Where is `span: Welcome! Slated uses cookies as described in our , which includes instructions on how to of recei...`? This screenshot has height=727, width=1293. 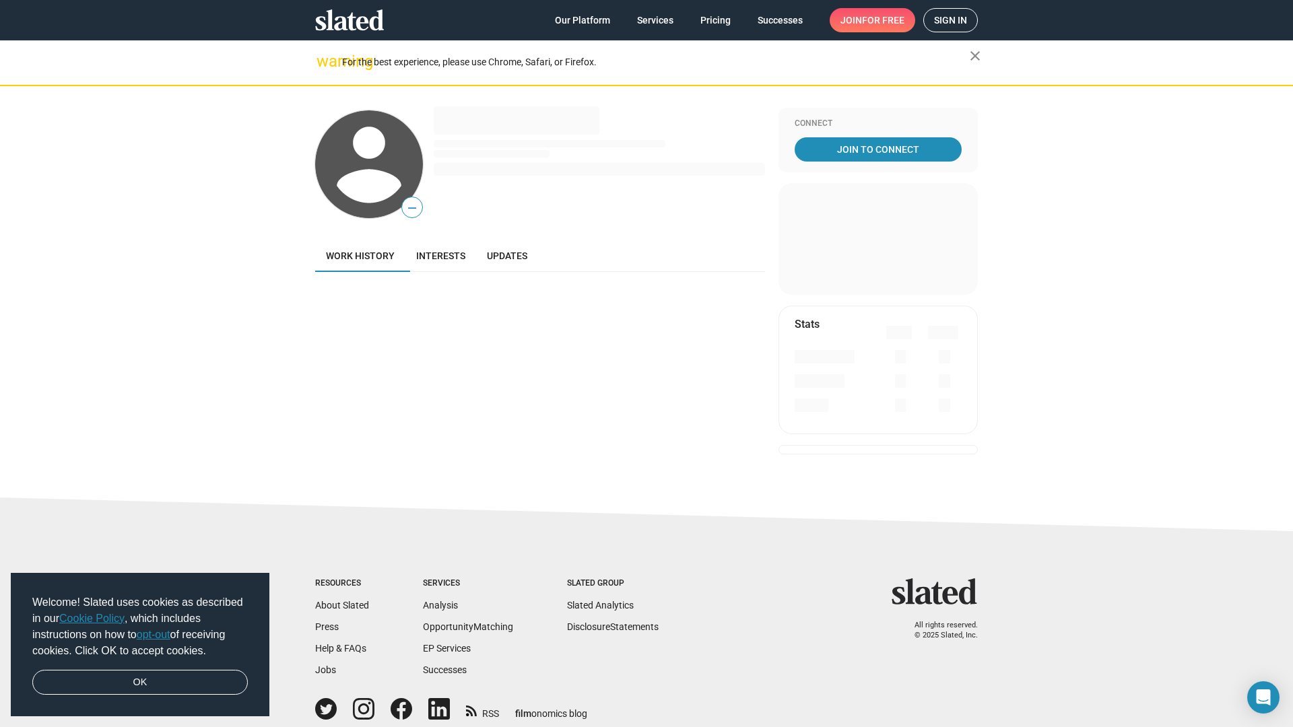 span: Welcome! Slated uses cookies as described in our , which includes instructions on how to of recei... is located at coordinates (140, 627).